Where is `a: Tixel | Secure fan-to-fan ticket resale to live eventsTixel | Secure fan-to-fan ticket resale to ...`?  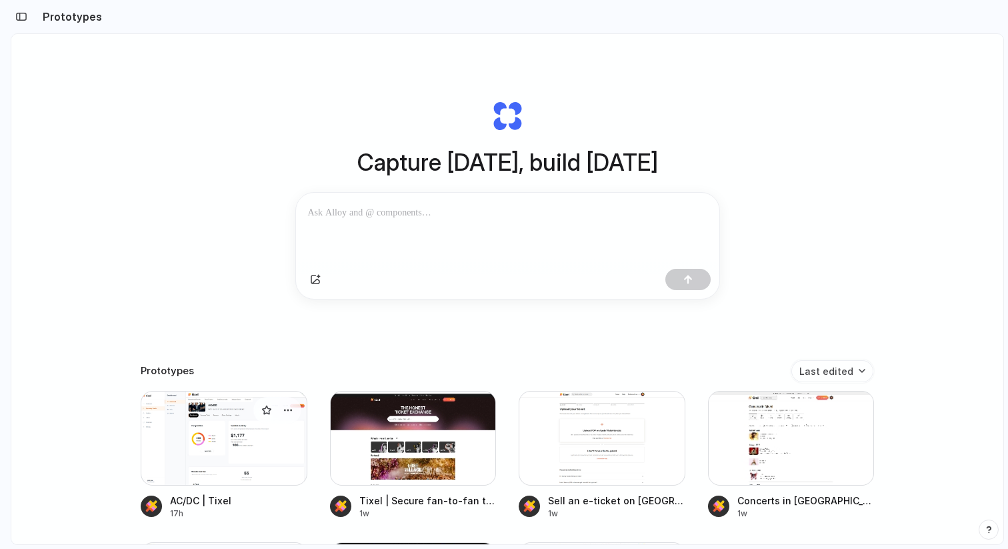 a: Tixel | Secure fan-to-fan ticket resale to live eventsTixel | Secure fan-to-fan ticket resale to ... is located at coordinates (413, 455).